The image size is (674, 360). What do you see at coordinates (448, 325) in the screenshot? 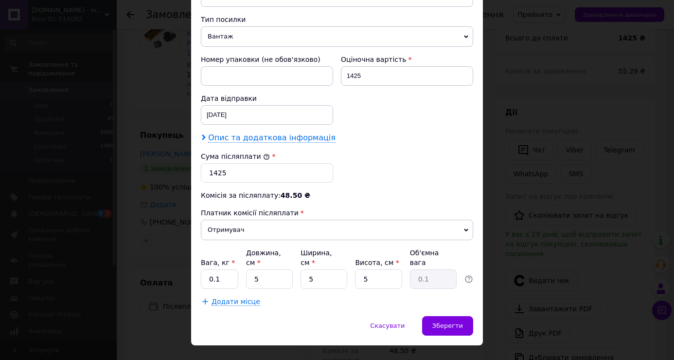
I see `span: Зберегти` at bounding box center [448, 325].